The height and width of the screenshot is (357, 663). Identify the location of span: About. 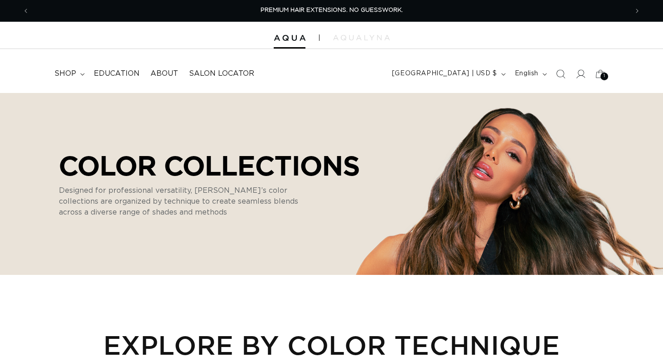
(164, 73).